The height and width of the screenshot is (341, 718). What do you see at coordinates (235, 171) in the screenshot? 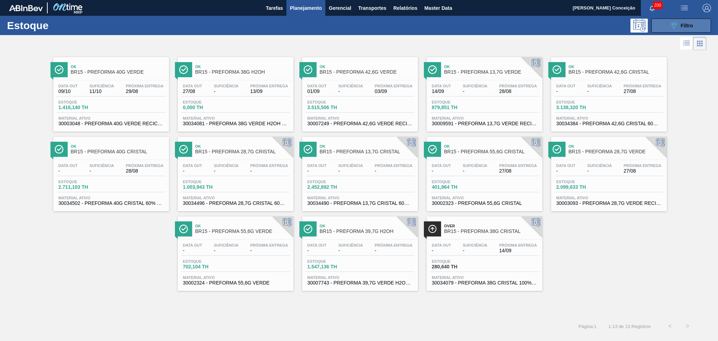
I see `a: ÍconeOkBR15 - PREFORMA 28,7G CRISTALData out-Suficiência-Próxima Entrega-Estoque1.003,943 THMater...` at bounding box center [235, 171].